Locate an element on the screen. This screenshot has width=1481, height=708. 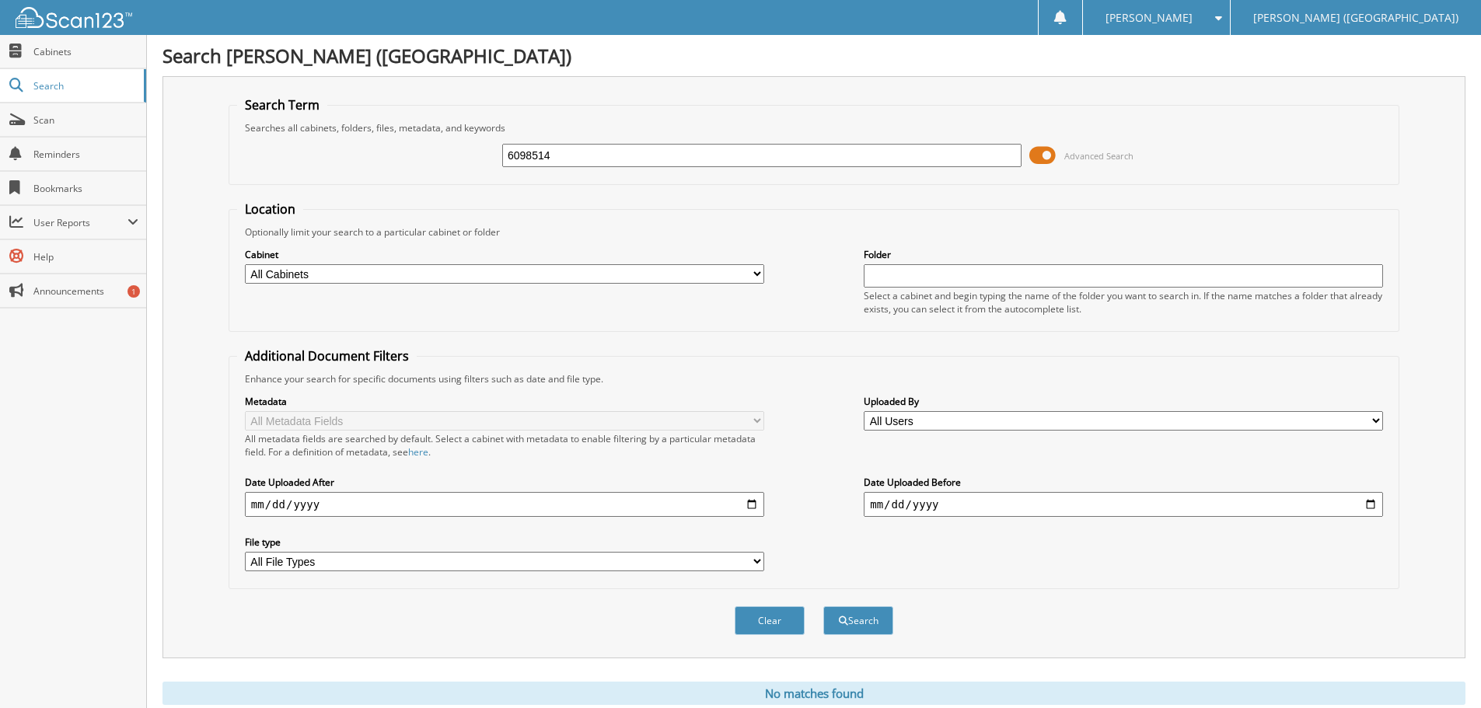
div: All metadata fields are searched by default. Select a cabinet with metadata to enable filtering b... is located at coordinates (504, 445).